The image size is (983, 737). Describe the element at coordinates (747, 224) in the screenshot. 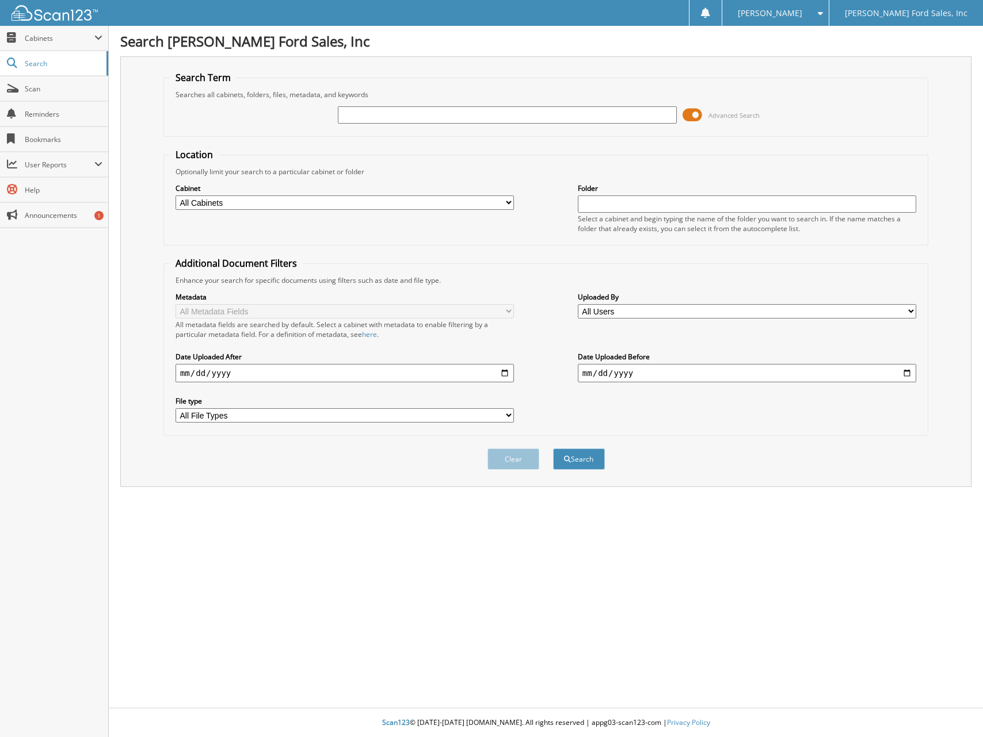

I see `div: Select a cabinet and begin typing the name of the folder you want to search in. If the name match...` at that location.